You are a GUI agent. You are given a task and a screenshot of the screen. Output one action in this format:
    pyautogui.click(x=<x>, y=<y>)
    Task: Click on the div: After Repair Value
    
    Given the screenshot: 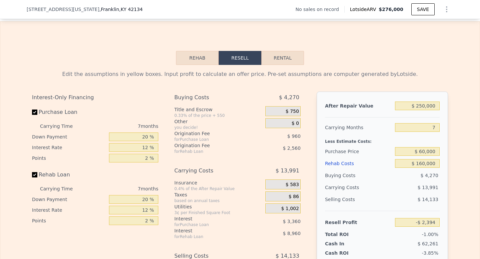 What is the action you would take?
    pyautogui.click(x=358, y=106)
    